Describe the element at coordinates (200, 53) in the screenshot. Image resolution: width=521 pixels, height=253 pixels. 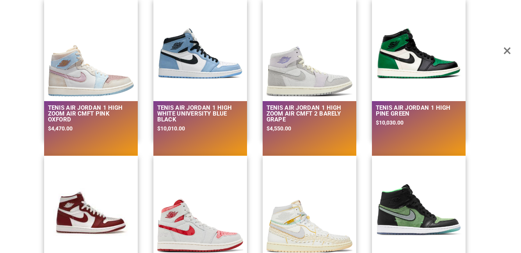
I see `img: Tenis Air Jordan 1 High White University Blue Black` at that location.